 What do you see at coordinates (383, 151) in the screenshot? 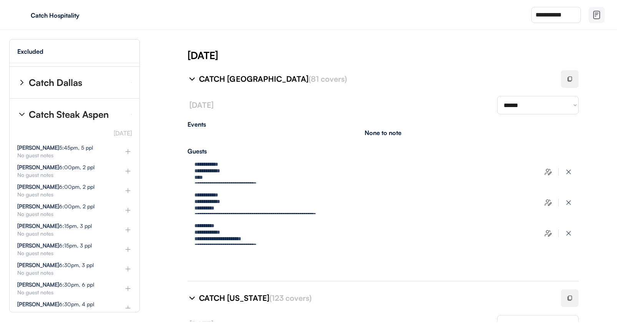
I see `div: Guests` at bounding box center [383, 151].